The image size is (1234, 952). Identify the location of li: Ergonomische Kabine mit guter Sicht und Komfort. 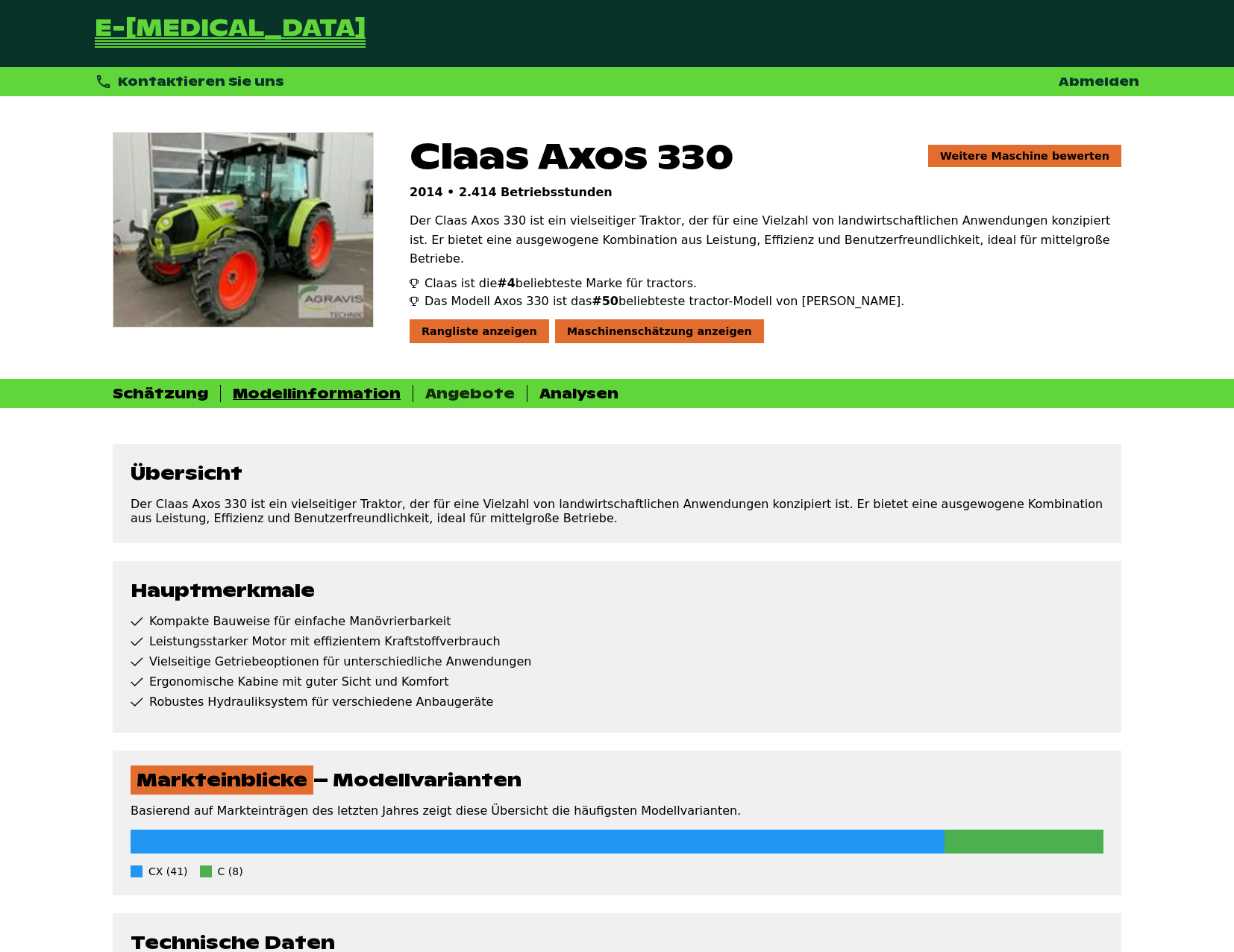
(617, 681).